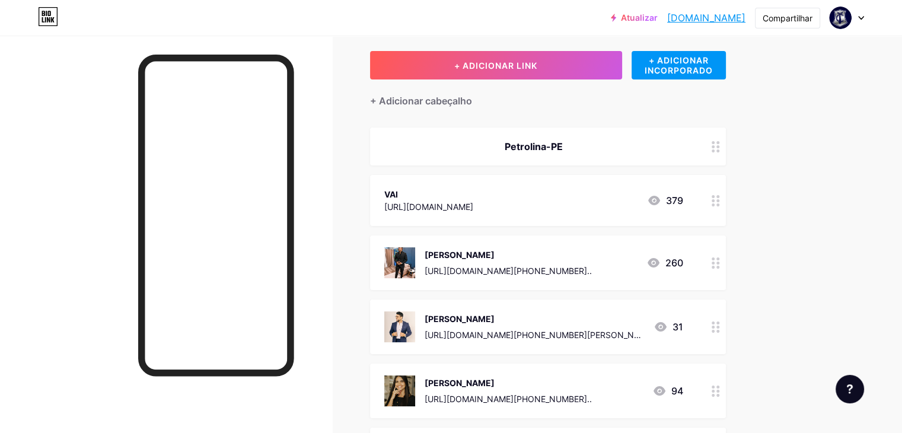  Describe the element at coordinates (677, 391) in the screenshot. I see `font: 94` at that location.